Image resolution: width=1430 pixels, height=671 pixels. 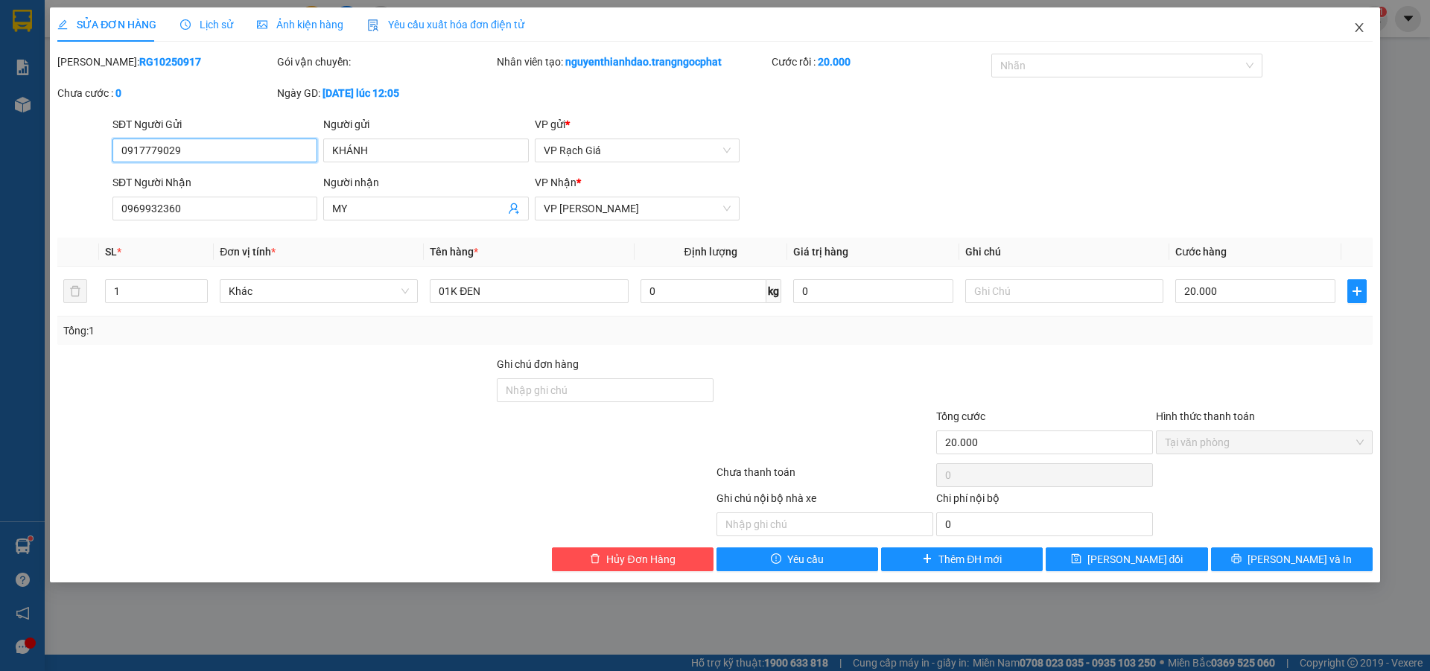 What do you see at coordinates (595, 559) in the screenshot?
I see `span: delete` at bounding box center [595, 559].